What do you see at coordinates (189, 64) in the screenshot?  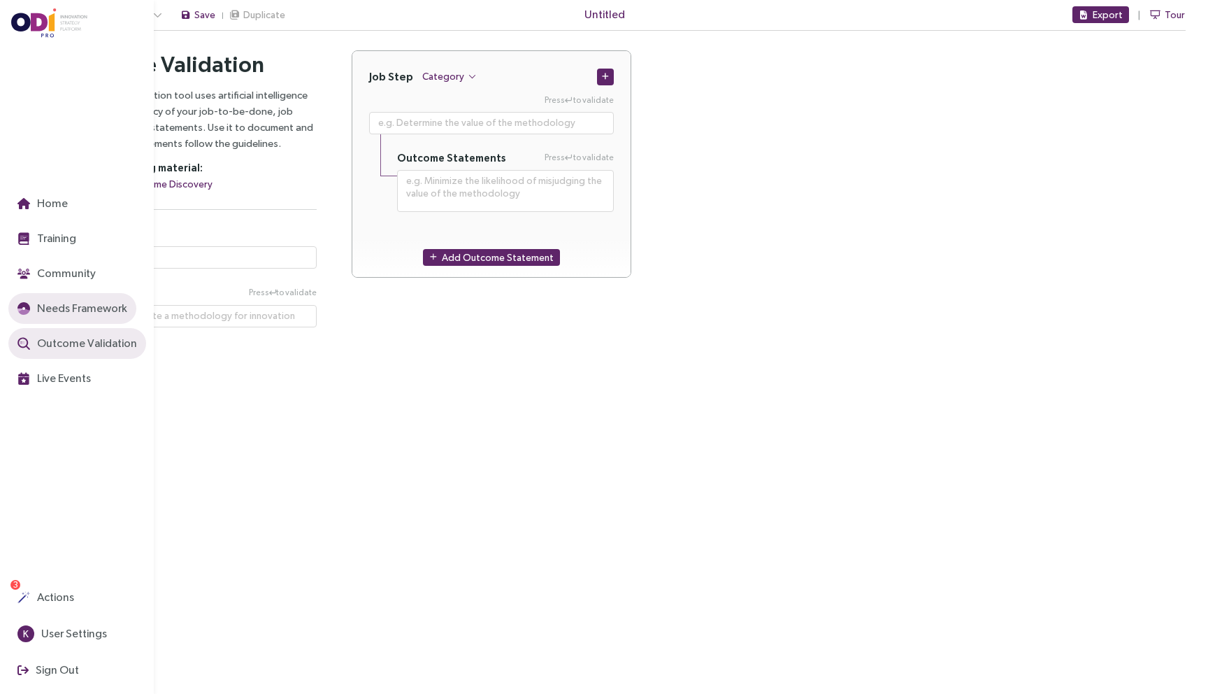 I see `h2: Outcome Validation` at bounding box center [189, 64].